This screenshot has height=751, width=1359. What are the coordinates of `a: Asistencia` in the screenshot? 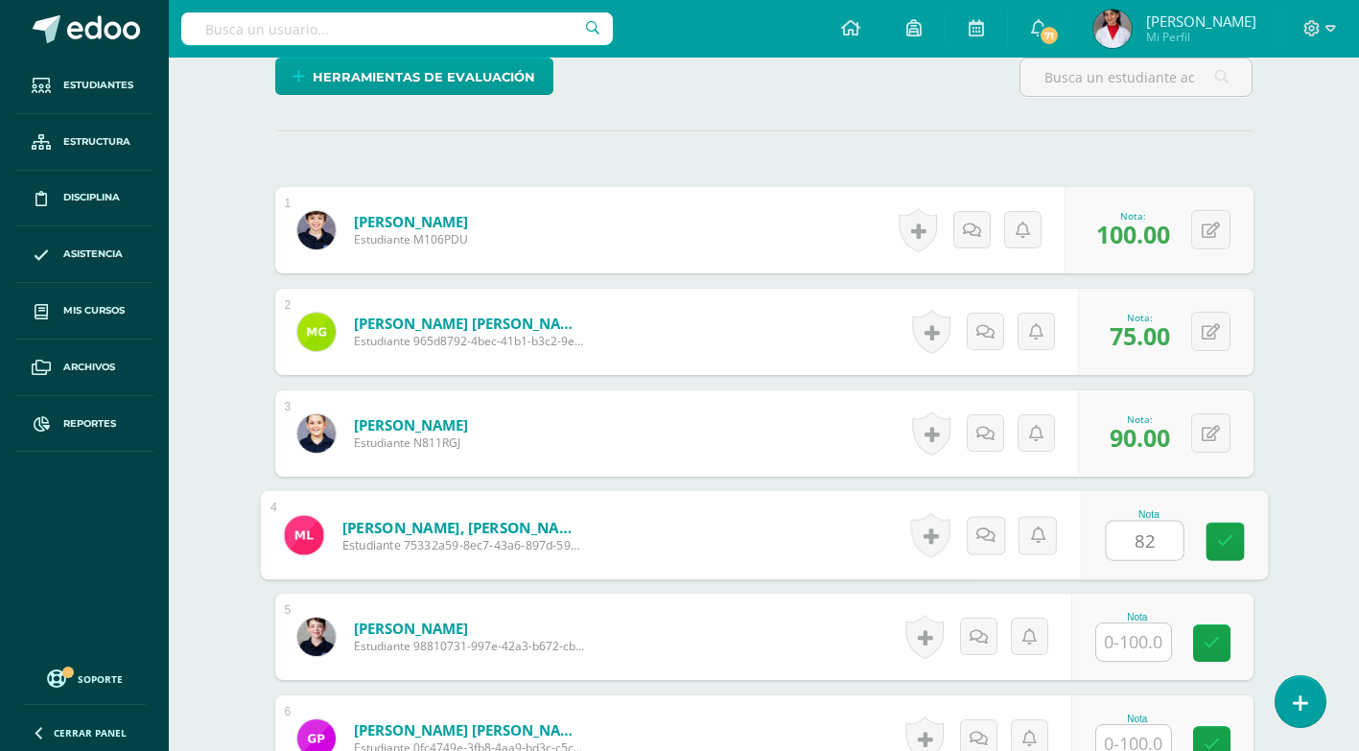 It's located at (84, 254).